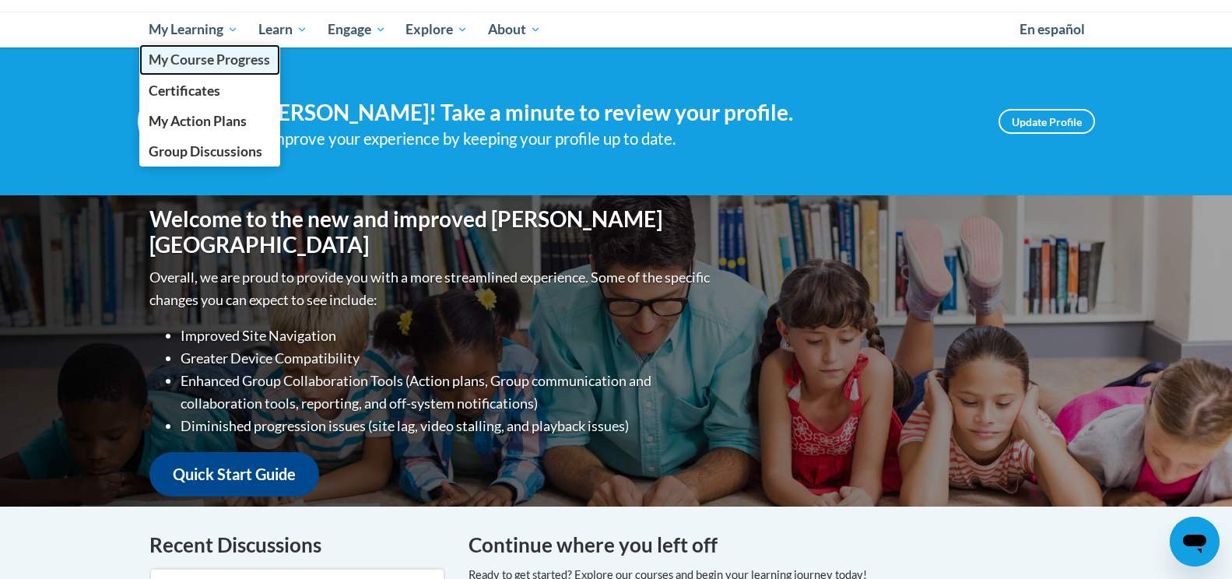 This screenshot has width=1232, height=579. Describe the element at coordinates (282, 30) in the screenshot. I see `a: Learn` at that location.